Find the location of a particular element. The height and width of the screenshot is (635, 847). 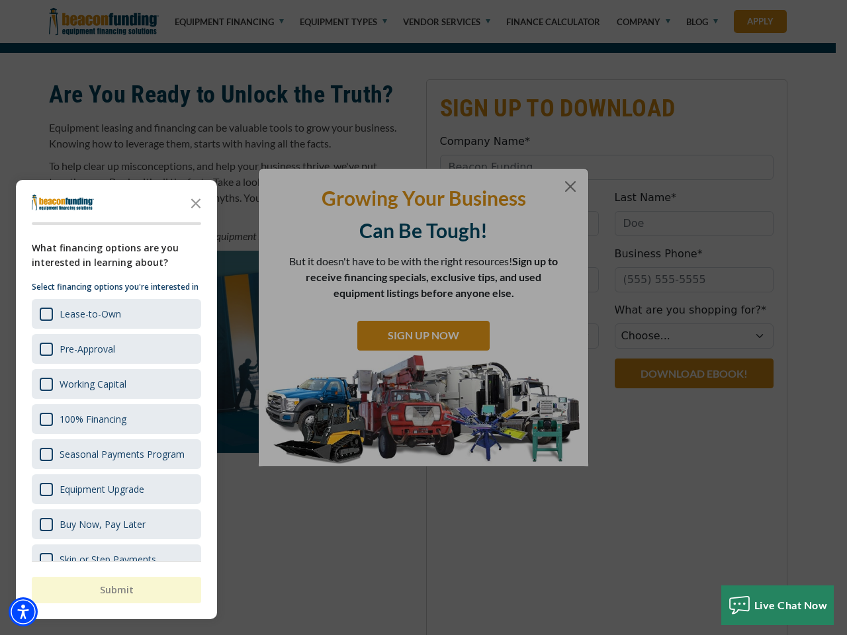

span: Live Chat Now is located at coordinates (790, 605).